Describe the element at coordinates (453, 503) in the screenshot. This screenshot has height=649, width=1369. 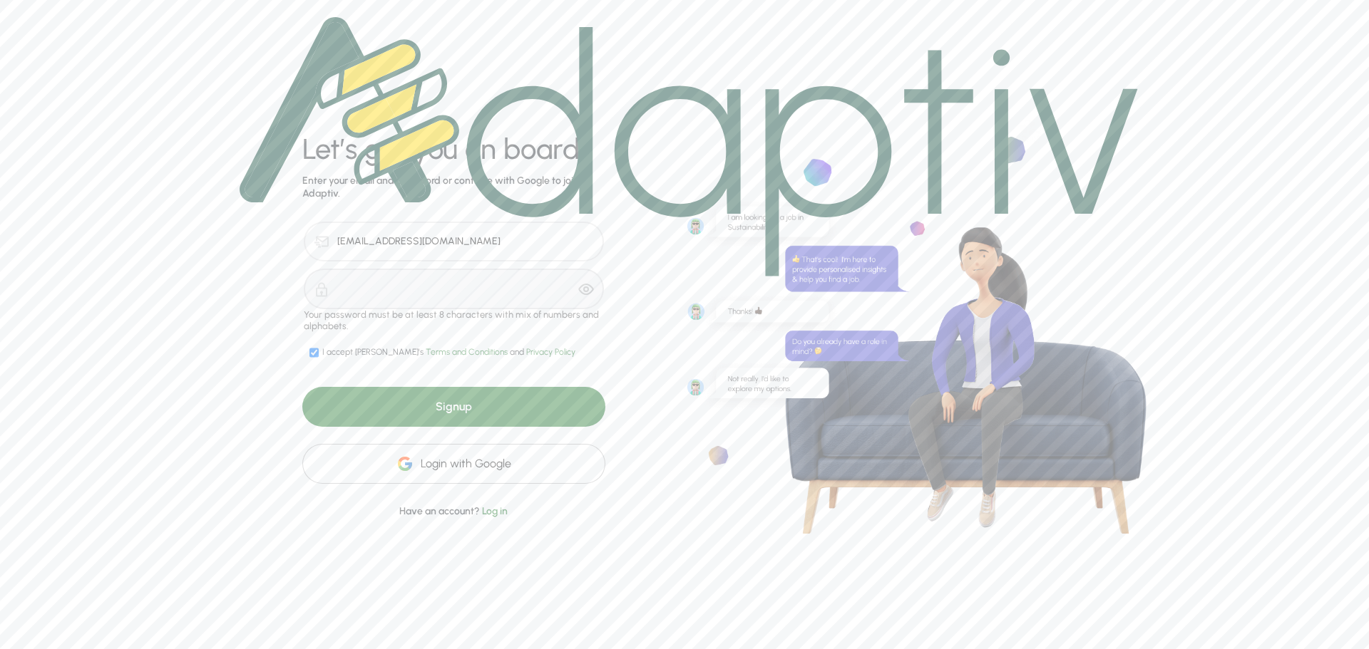
I see `div: Have an account?` at that location.